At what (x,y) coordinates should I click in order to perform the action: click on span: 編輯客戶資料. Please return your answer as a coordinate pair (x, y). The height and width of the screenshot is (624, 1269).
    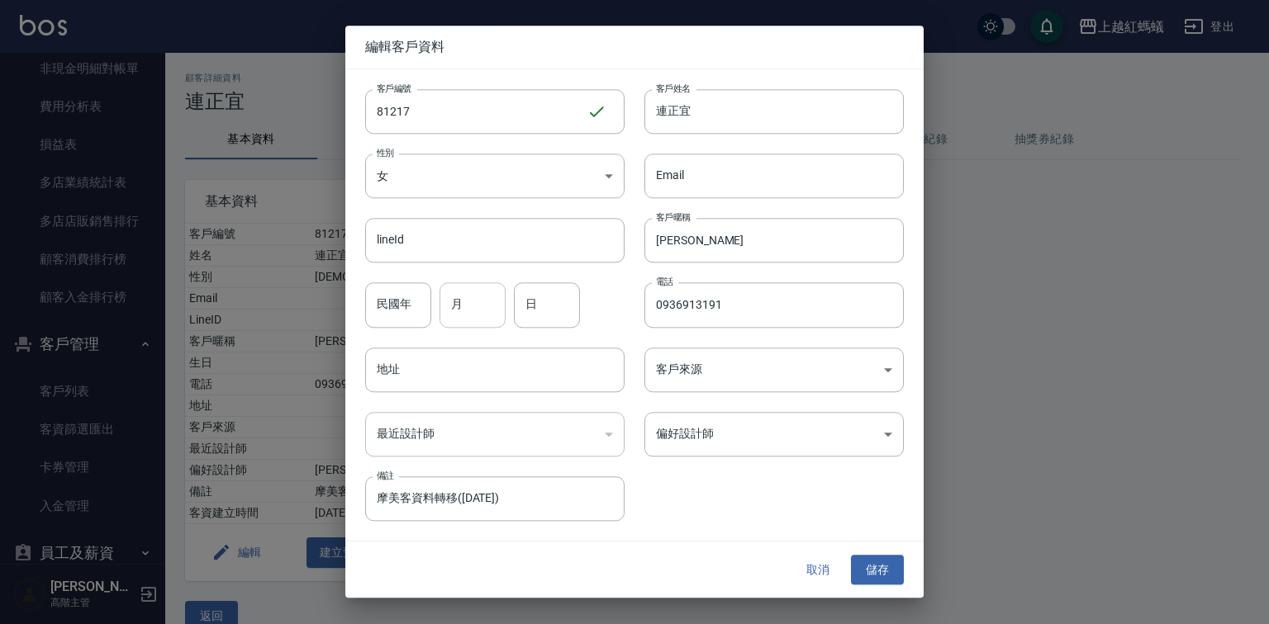
    Looking at the image, I should click on (634, 47).